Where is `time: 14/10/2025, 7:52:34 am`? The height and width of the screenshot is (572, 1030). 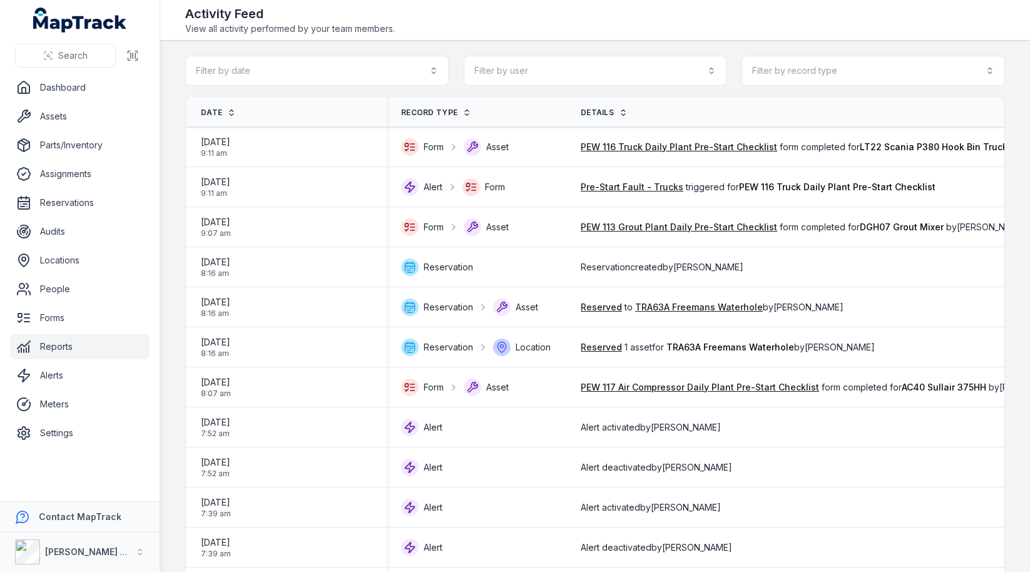
time: 14/10/2025, 7:52:34 am is located at coordinates (215, 427).